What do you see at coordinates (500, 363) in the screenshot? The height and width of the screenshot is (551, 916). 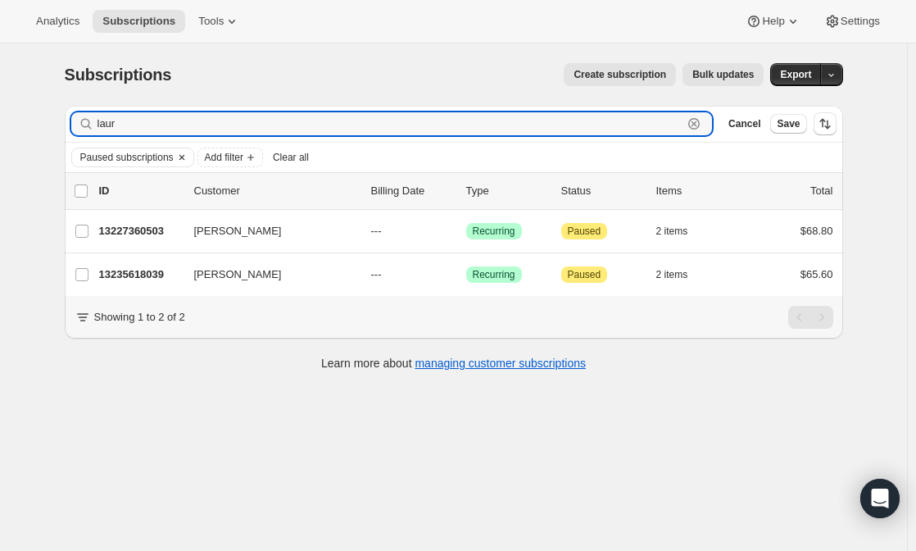 I see `a: managing customer subscriptions` at bounding box center [500, 363].